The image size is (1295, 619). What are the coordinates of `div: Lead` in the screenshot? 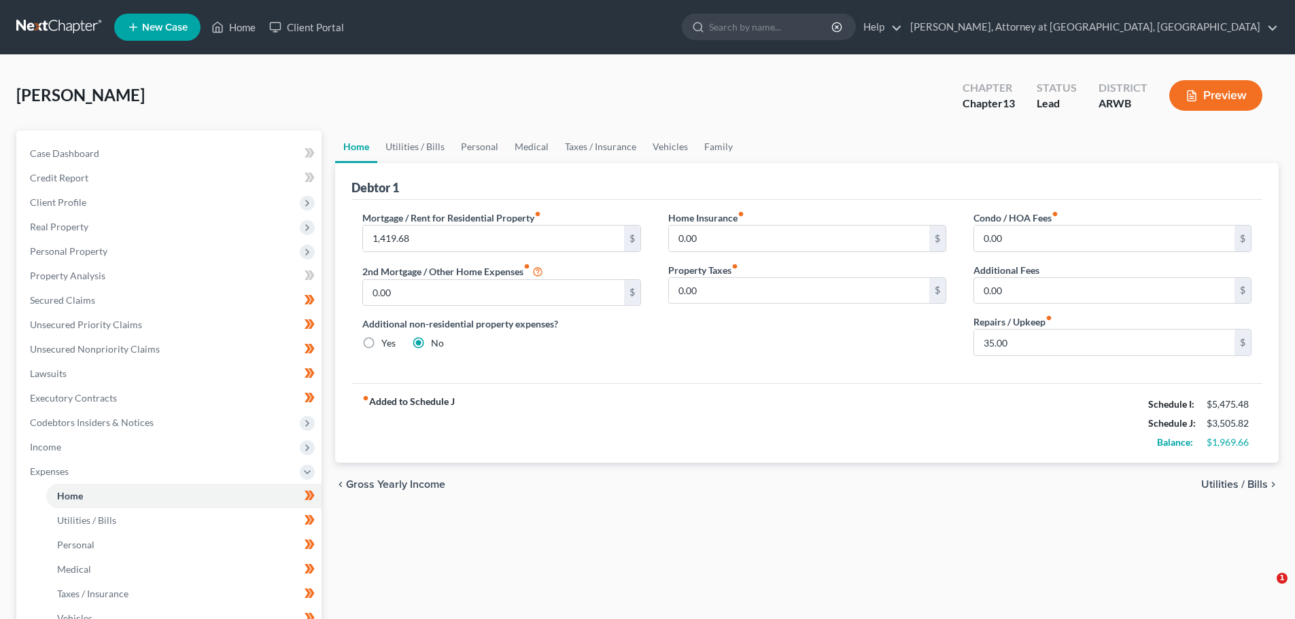 It's located at (1056, 103).